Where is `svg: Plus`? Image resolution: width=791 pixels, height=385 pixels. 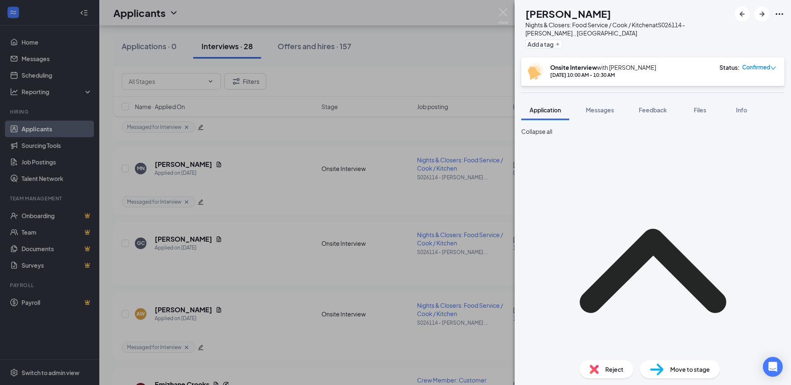
svg: Plus is located at coordinates (557, 44).